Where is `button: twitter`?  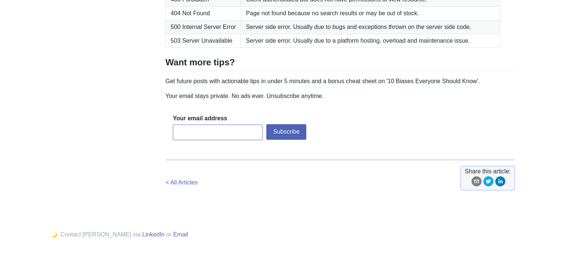 button: twitter is located at coordinates (488, 182).